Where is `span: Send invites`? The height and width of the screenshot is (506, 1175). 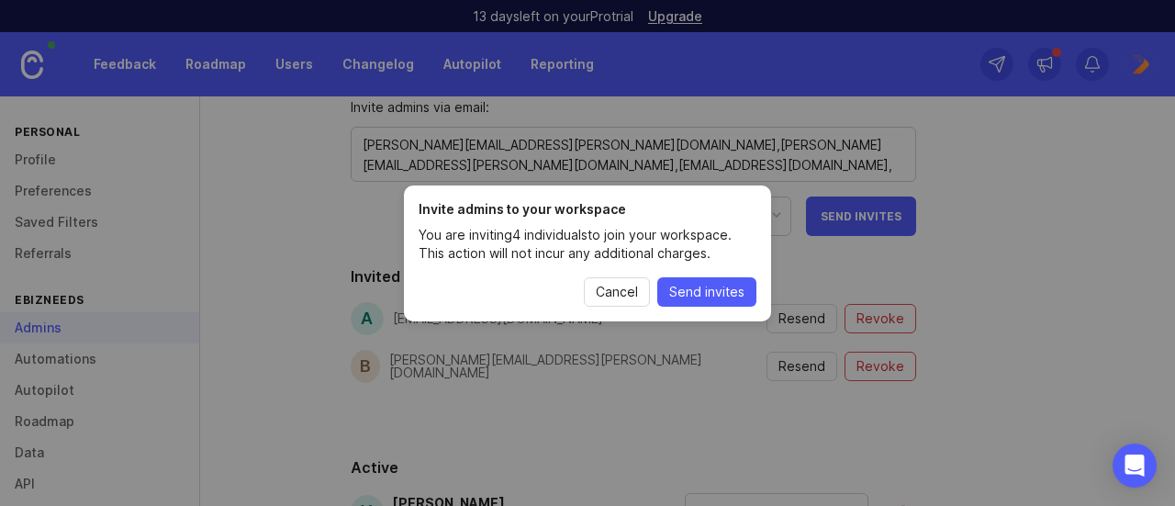 span: Send invites is located at coordinates (707, 292).